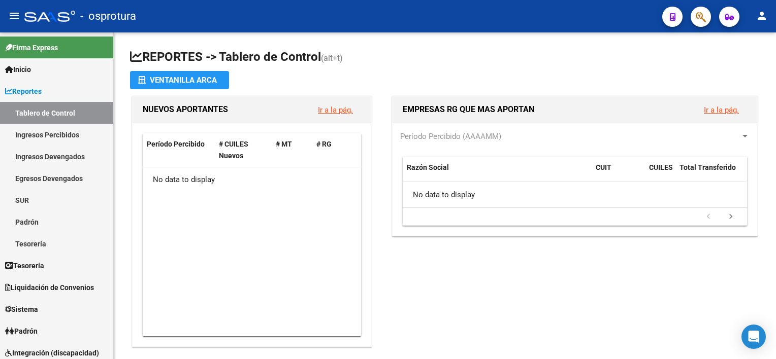 This screenshot has width=776, height=359. What do you see at coordinates (24, 266) in the screenshot?
I see `span: Tesorería` at bounding box center [24, 266].